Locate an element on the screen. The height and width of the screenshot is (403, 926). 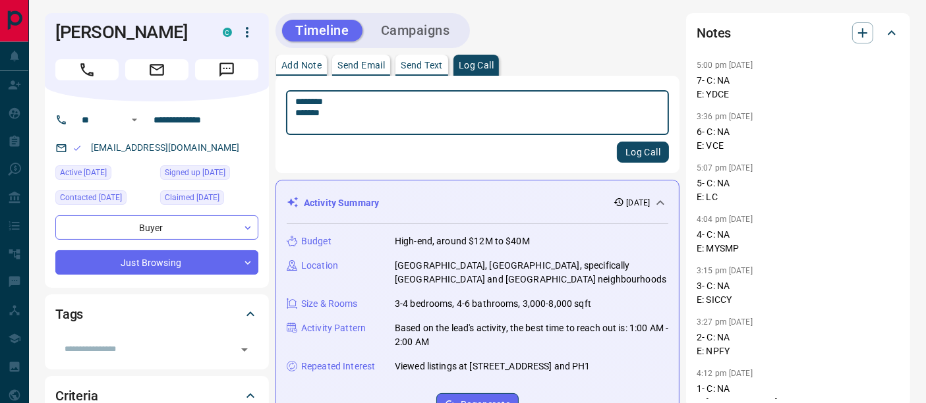
p: 5- C: NA E: LC is located at coordinates (798, 190).